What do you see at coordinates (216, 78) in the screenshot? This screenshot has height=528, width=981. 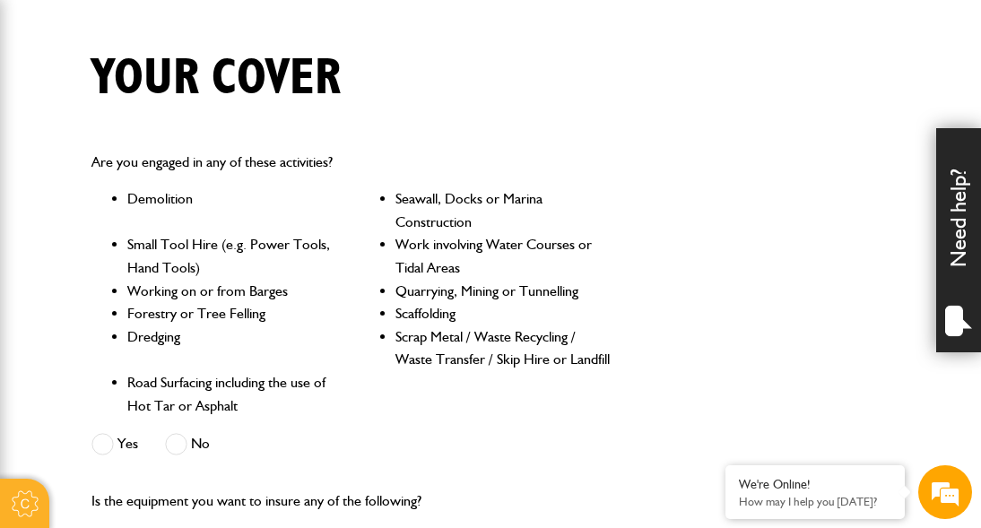 I see `h1: Your cover` at bounding box center [216, 78].